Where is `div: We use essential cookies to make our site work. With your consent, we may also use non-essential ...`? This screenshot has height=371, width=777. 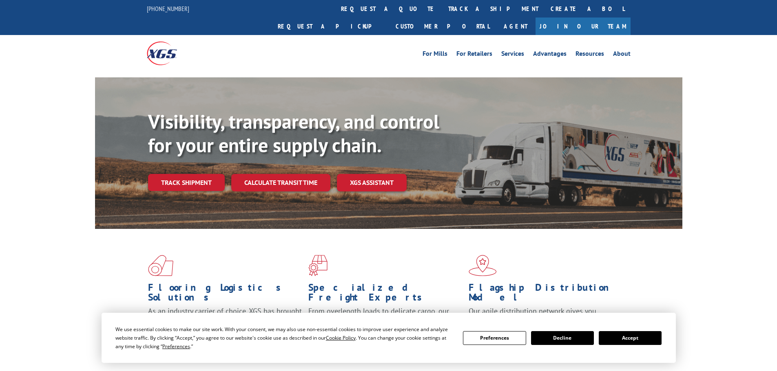 div: We use essential cookies to make our site work. With your consent, we may also use non-essential ... is located at coordinates (284, 338).